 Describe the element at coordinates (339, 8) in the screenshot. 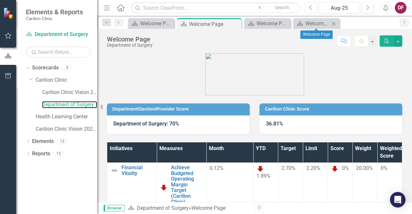

I see `div: Aug-25` at that location.